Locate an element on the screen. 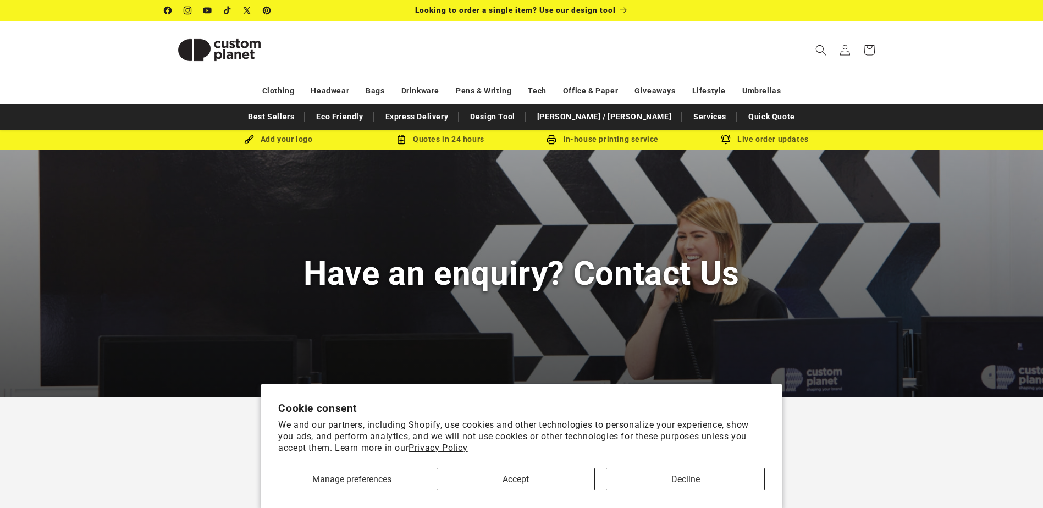 This screenshot has width=1043, height=508. a: Best Sellers is located at coordinates (271, 117).